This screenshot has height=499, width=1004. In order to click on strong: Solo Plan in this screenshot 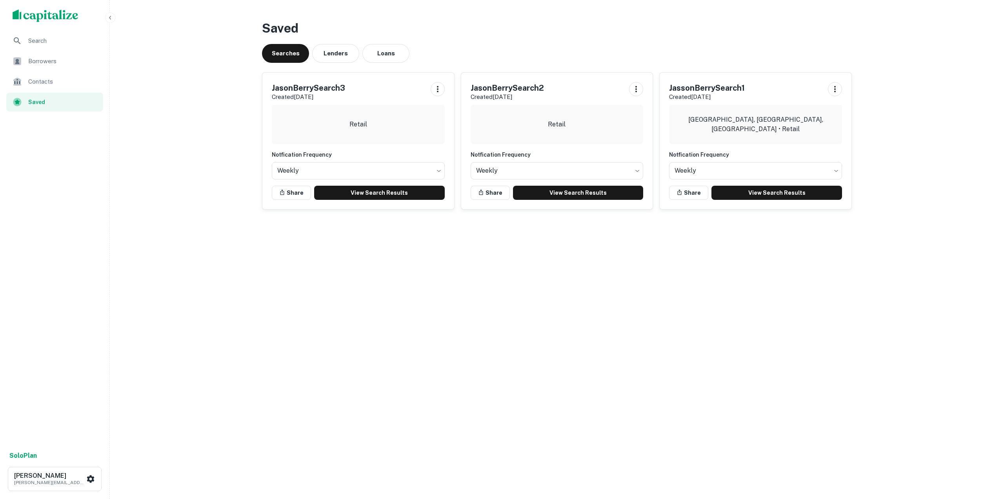, I will do `click(23, 455)`.